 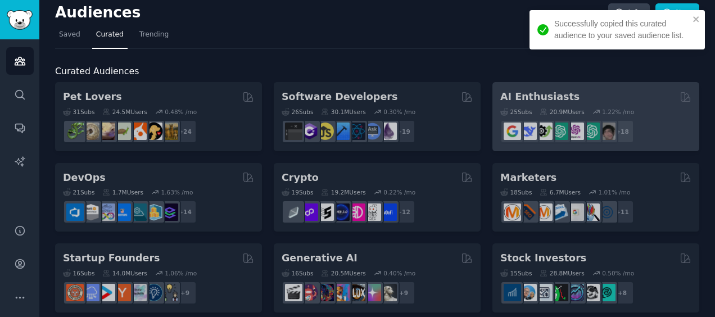 I want to click on a: Info, so click(x=629, y=13).